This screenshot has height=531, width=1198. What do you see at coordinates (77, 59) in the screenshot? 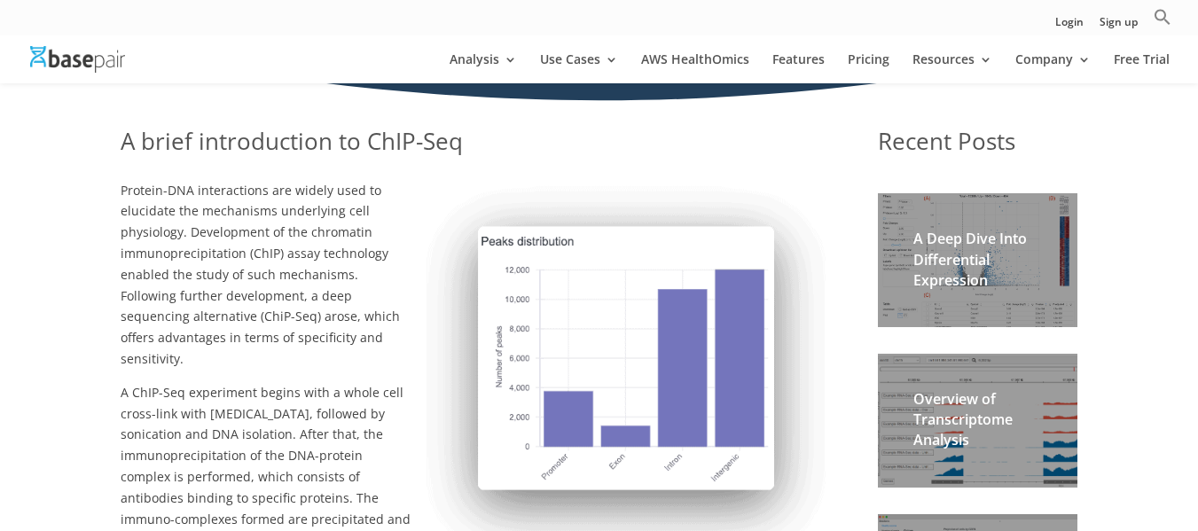
I see `img: Basepair` at bounding box center [77, 59].